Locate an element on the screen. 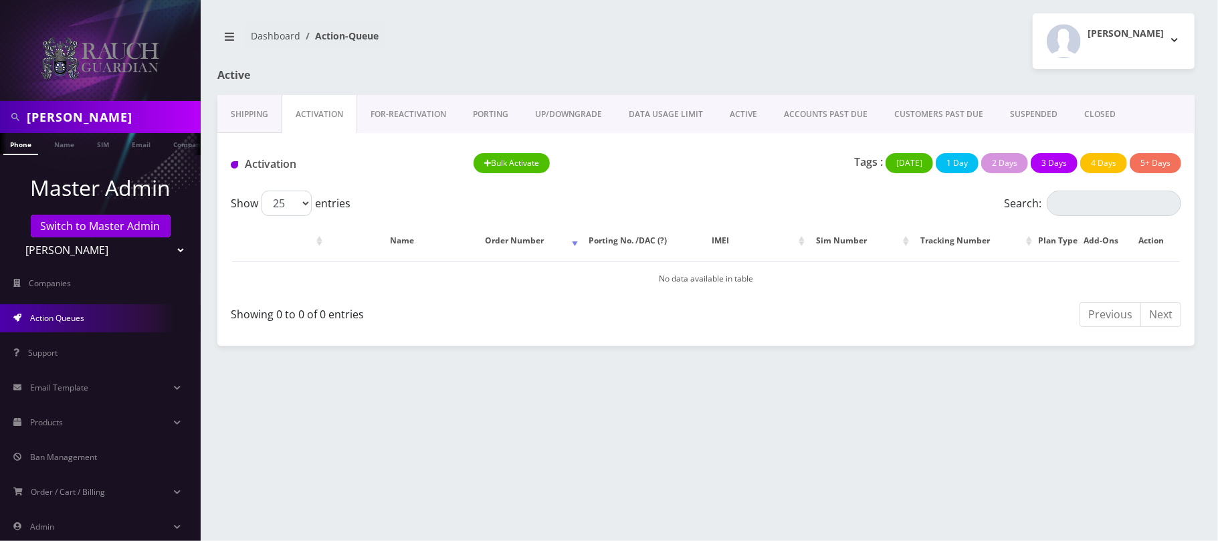  a: FOR-REActivation is located at coordinates (408, 114).